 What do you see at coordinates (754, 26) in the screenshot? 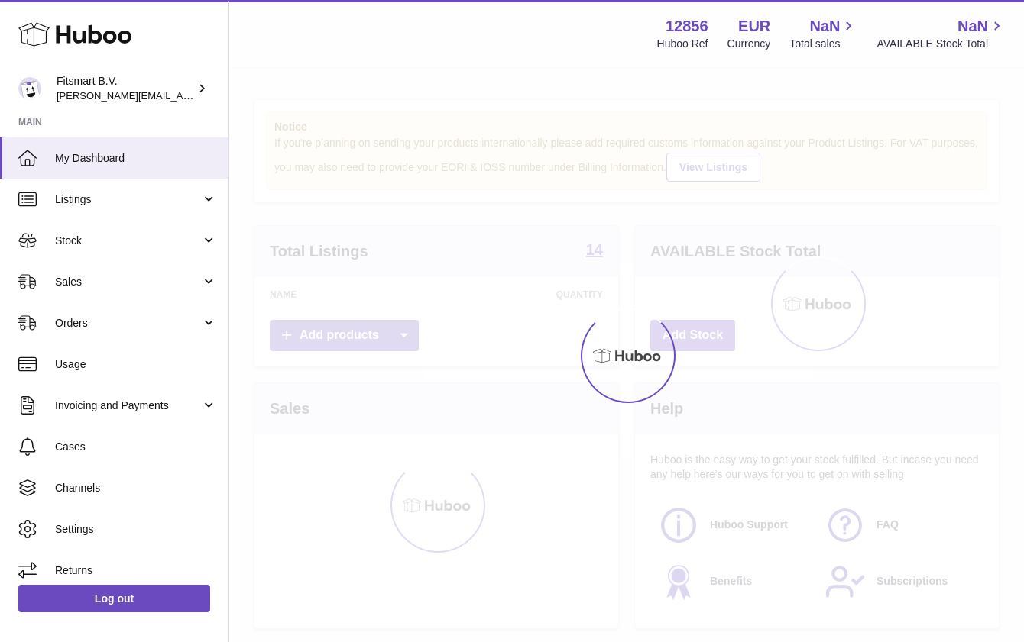
I see `strong: EUR` at bounding box center [754, 26].